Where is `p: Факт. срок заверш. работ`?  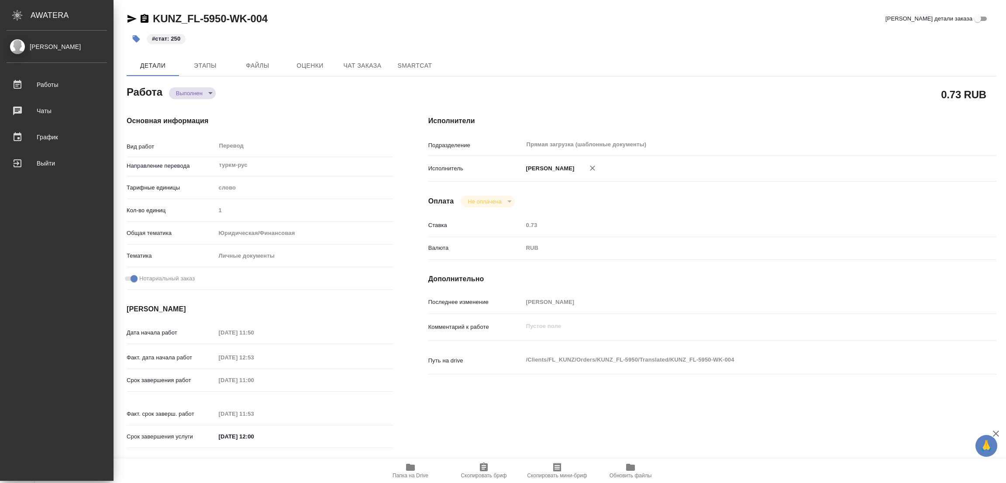 p: Факт. срок заверш. работ is located at coordinates (171, 414).